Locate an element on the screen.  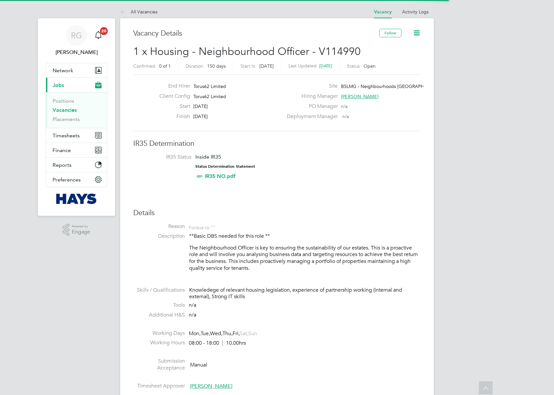
label: Start In is located at coordinates (248, 66).